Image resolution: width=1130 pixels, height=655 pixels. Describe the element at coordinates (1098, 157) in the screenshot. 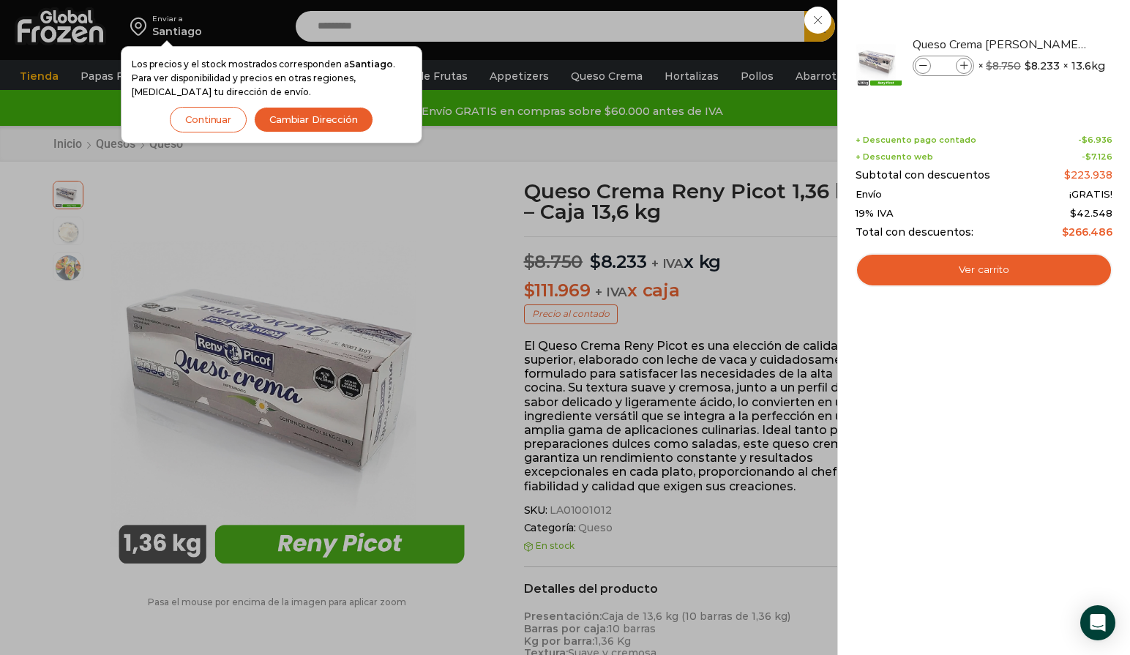

I see `bdi: 7.126` at that location.